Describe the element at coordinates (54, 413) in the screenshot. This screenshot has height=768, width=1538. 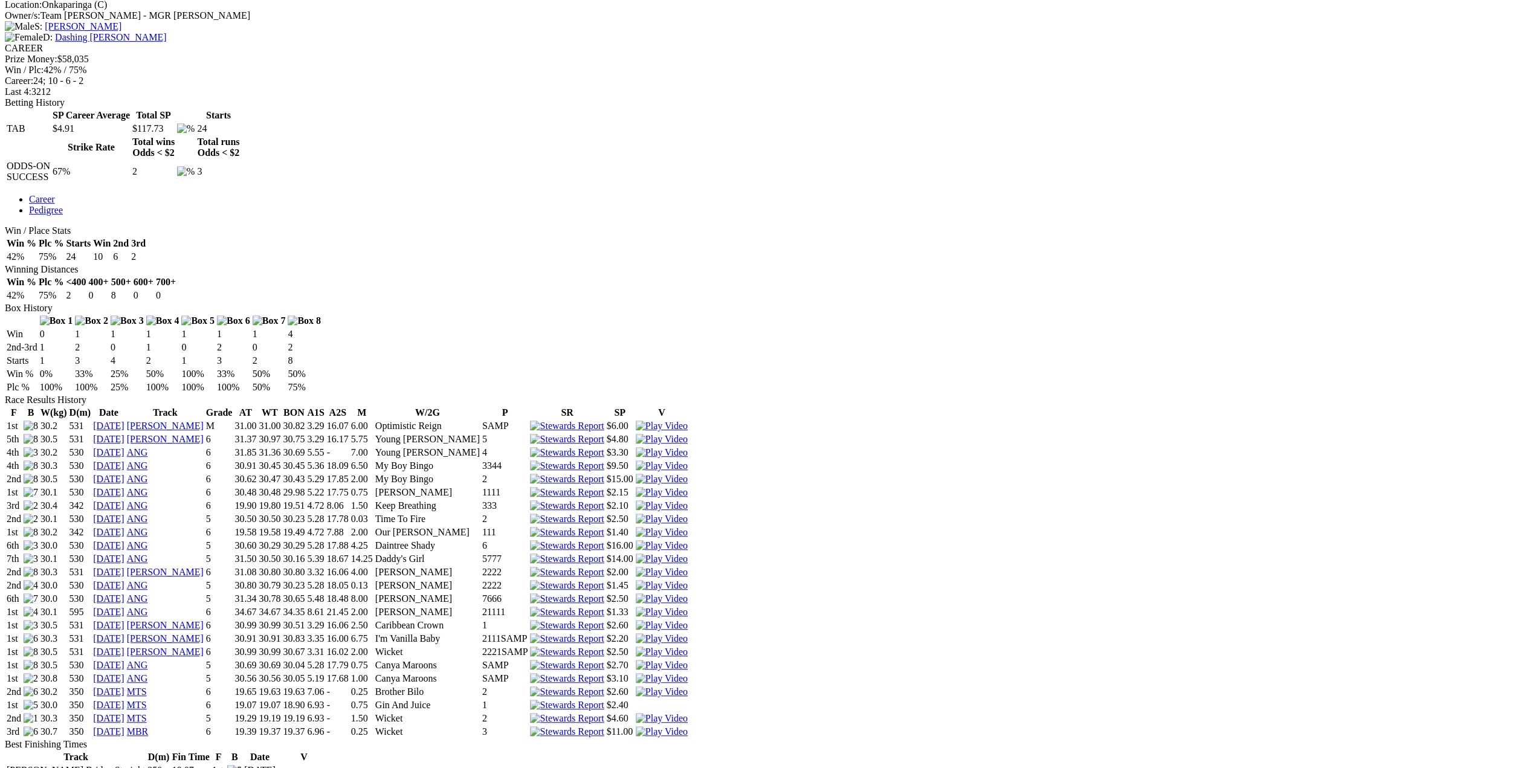
I see `th: W(kg)` at that location.